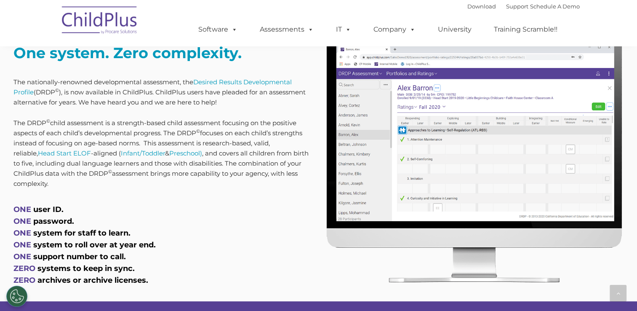 The width and height of the screenshot is (637, 311). Describe the element at coordinates (454, 29) in the screenshot. I see `a: University` at that location.